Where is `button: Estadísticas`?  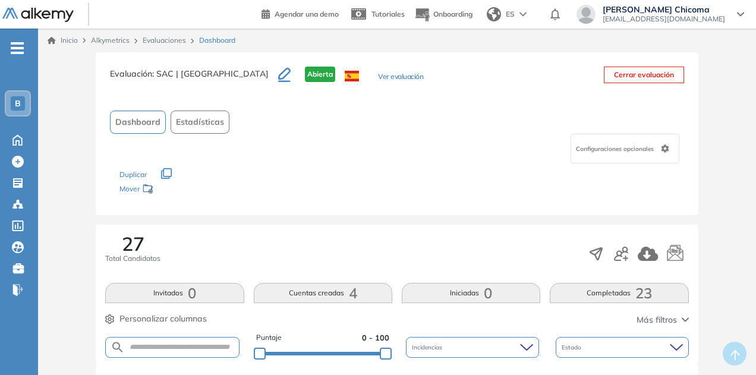
button: Estadísticas is located at coordinates (200, 122).